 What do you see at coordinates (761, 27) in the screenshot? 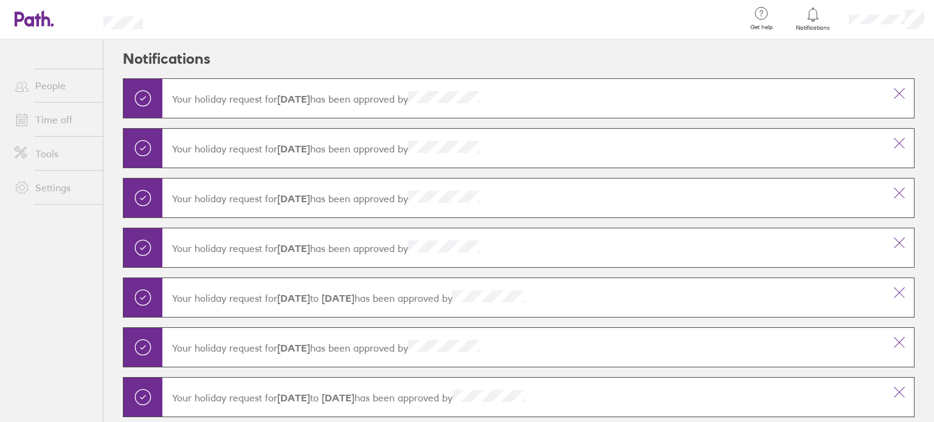
I see `span: Get help` at bounding box center [761, 27].